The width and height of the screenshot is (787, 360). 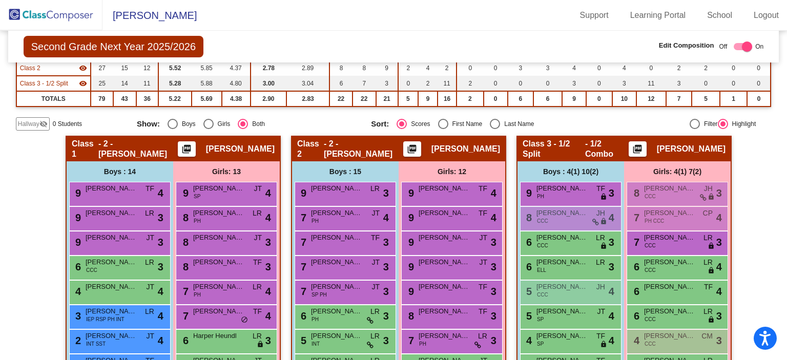 What do you see at coordinates (147, 68) in the screenshot?
I see `td: 12` at bounding box center [147, 68].